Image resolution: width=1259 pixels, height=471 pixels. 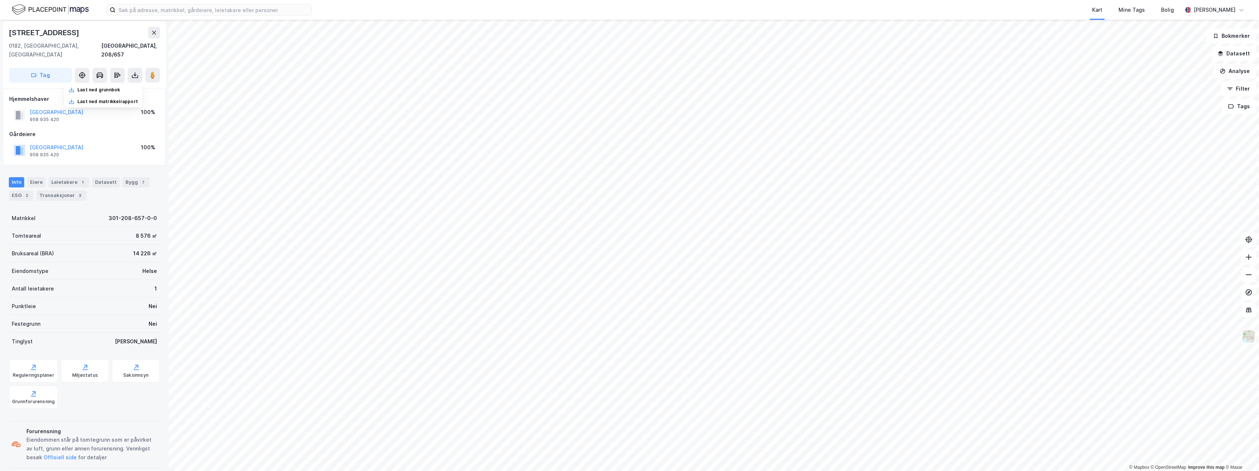 I want to click on div: Last ned grunnbok, so click(x=99, y=90).